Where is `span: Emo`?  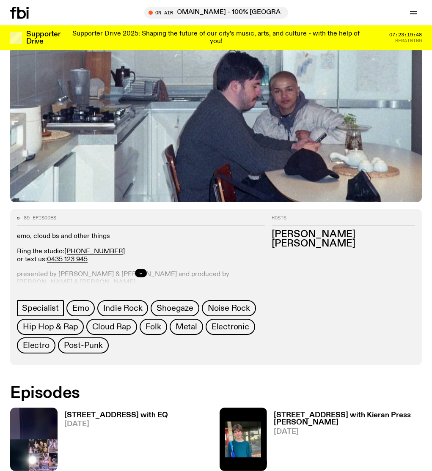 span: Emo is located at coordinates (80, 308).